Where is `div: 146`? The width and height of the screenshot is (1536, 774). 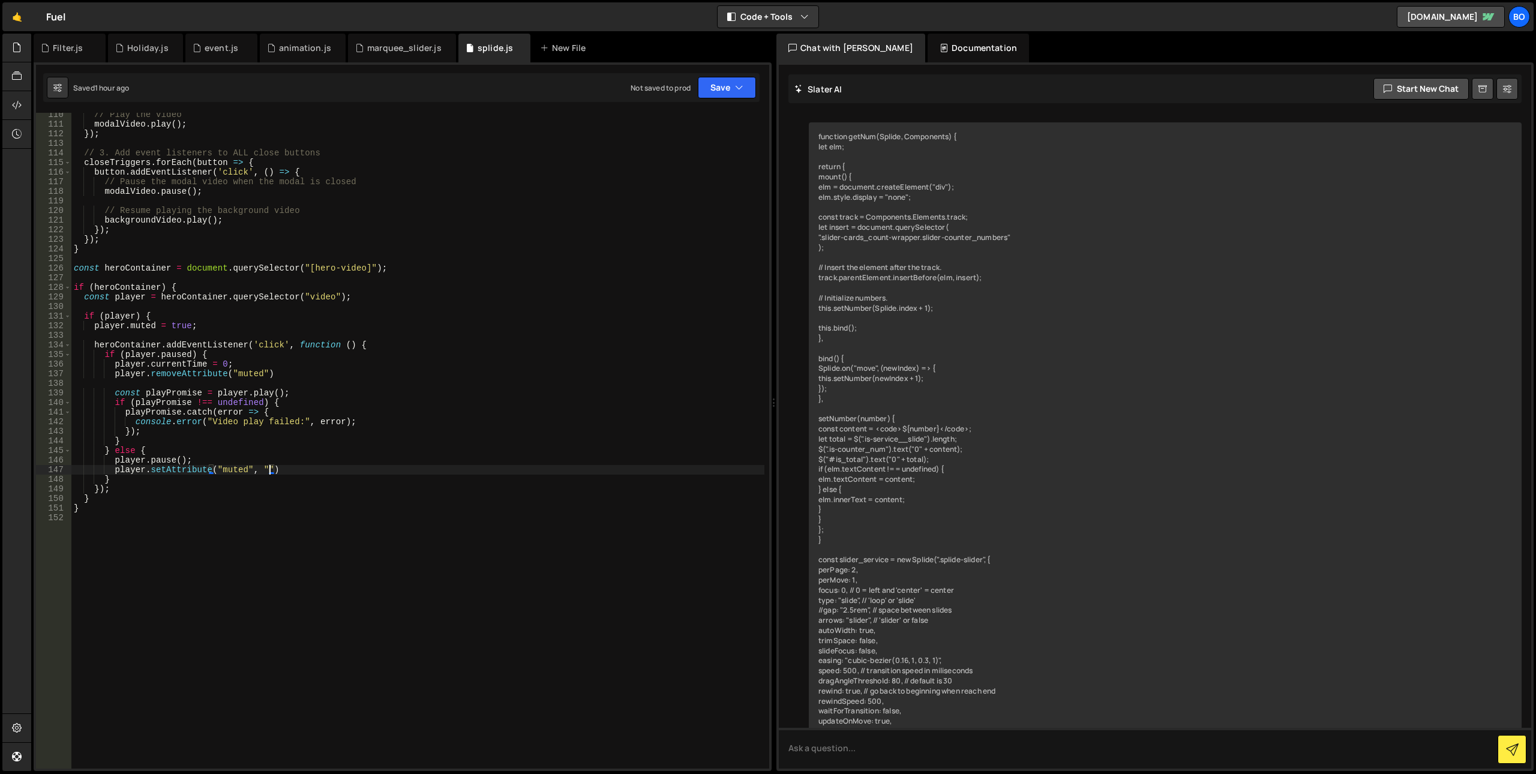 div: 146 is located at coordinates (53, 460).